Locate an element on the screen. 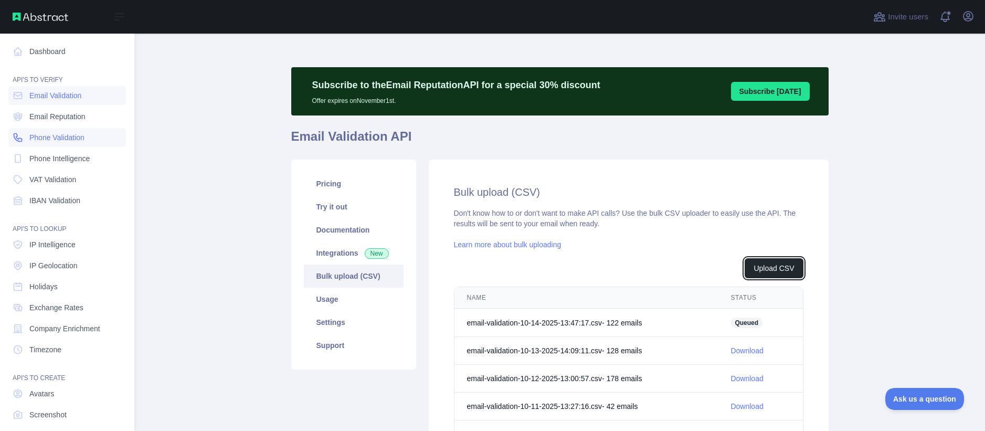  td: email-validation-10-12-2025-13:00:57.csv - 178 email s is located at coordinates (586, 378).